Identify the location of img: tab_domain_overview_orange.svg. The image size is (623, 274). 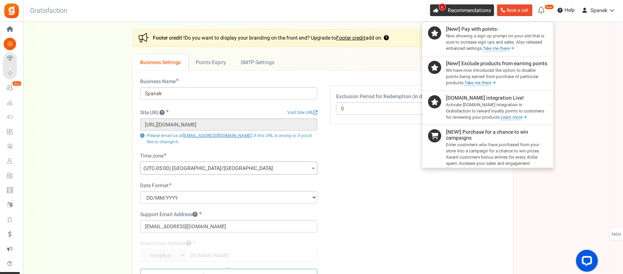
(23, 45).